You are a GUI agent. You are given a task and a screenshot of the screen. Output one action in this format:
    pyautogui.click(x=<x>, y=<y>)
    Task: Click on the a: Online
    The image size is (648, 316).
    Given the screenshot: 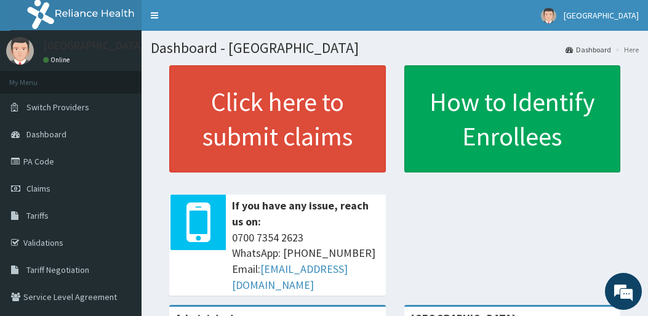 What is the action you would take?
    pyautogui.click(x=58, y=60)
    